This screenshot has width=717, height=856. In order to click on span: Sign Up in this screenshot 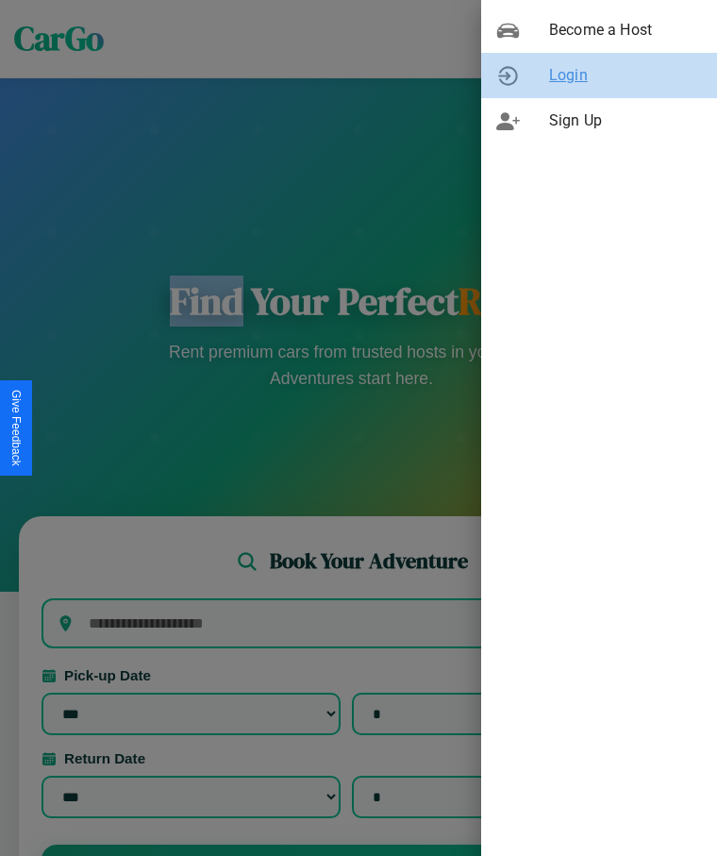, I will do `click(625, 121)`.